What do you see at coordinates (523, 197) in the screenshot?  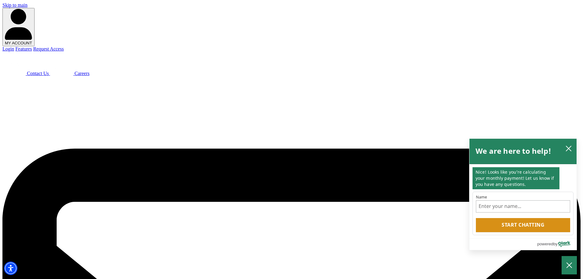 I see `label: Name` at bounding box center [523, 197].